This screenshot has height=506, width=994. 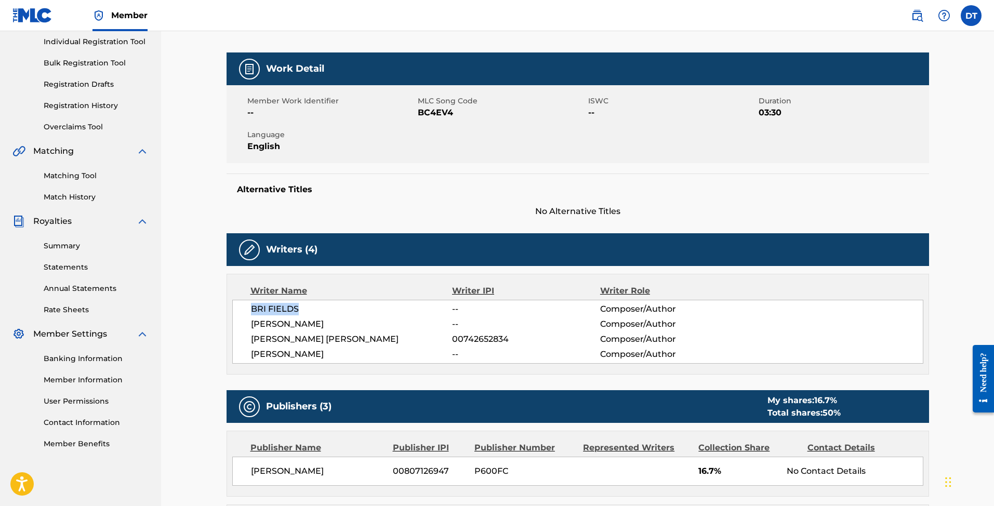 I want to click on div: No Contact Details, so click(x=854, y=471).